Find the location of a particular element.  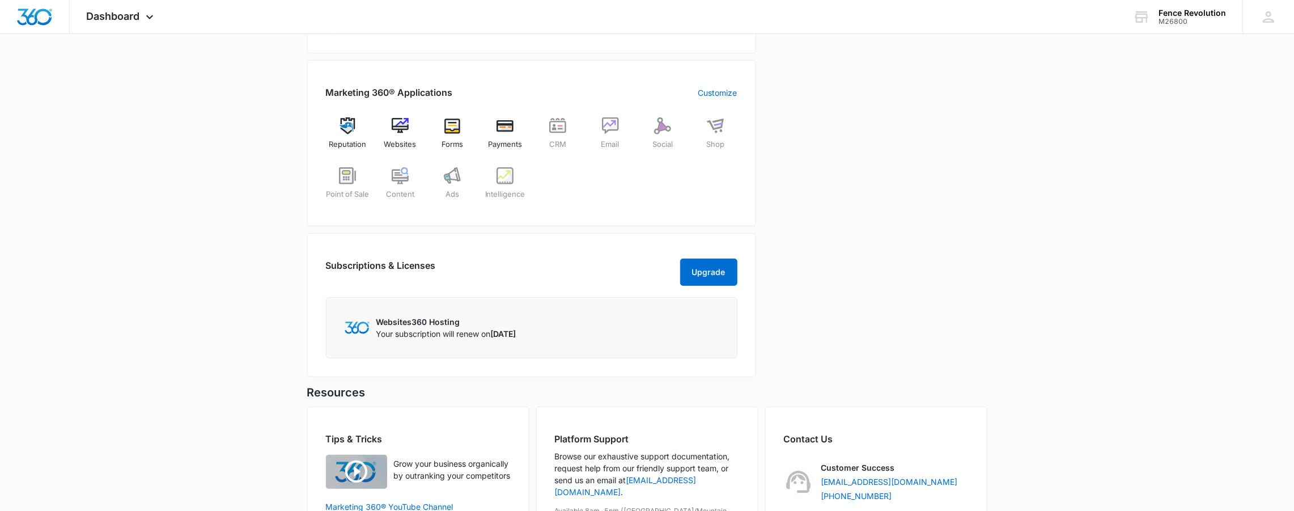

p: Websites360 Hosting is located at coordinates (446, 321).